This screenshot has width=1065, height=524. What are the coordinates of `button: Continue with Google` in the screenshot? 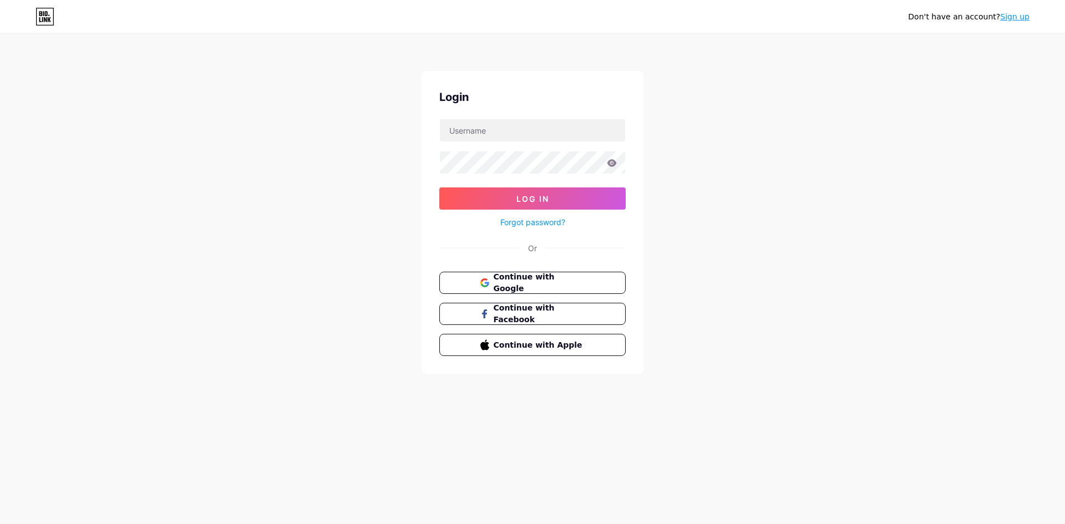 It's located at (533, 283).